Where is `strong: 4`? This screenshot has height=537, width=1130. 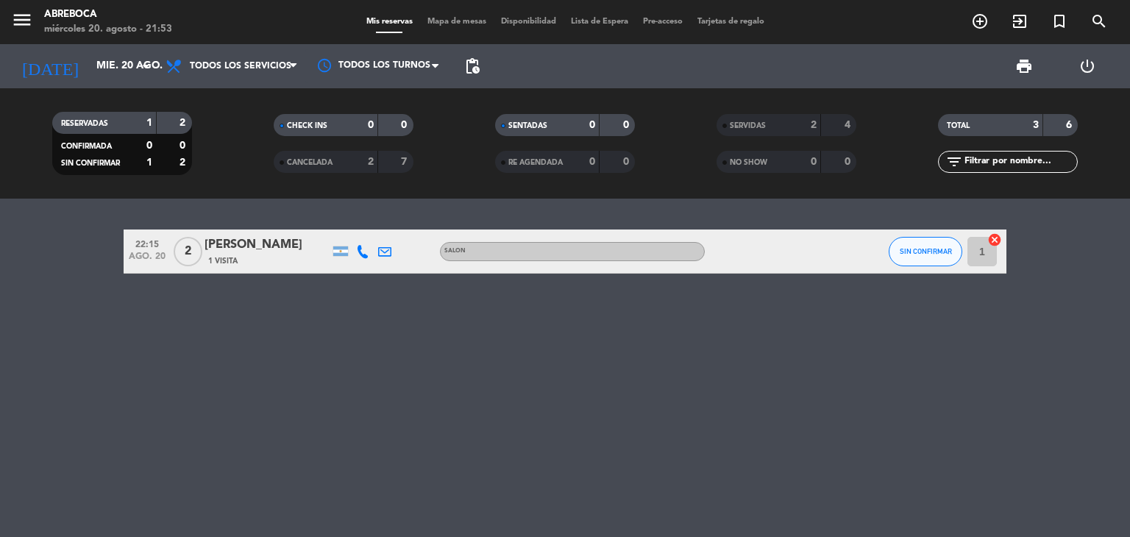 strong: 4 is located at coordinates (849, 125).